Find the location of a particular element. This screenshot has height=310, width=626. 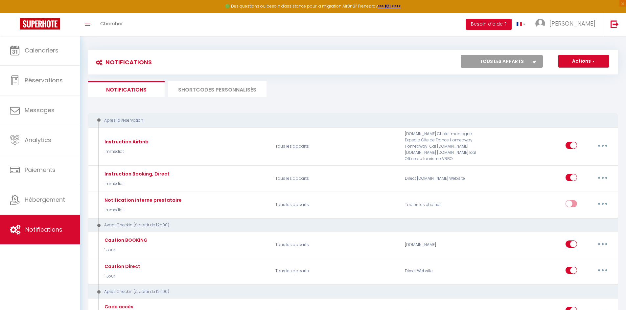

div: Après Checkin (à partir de 12h00) is located at coordinates (348, 292).